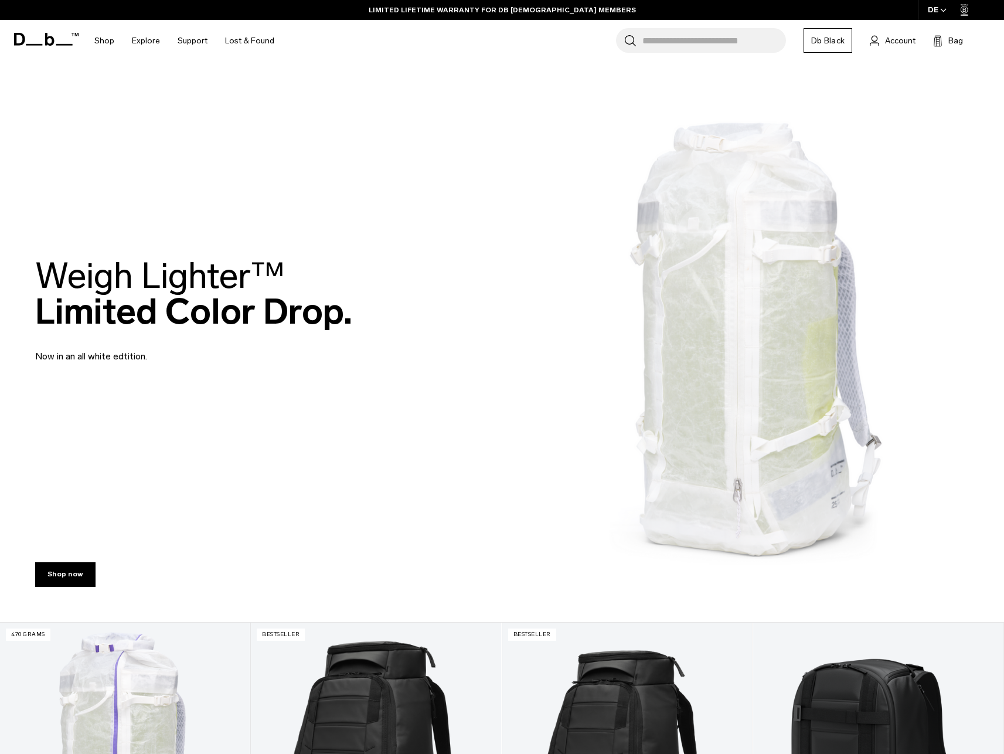 The width and height of the screenshot is (1004, 754). I want to click on a: Shop, so click(104, 40).